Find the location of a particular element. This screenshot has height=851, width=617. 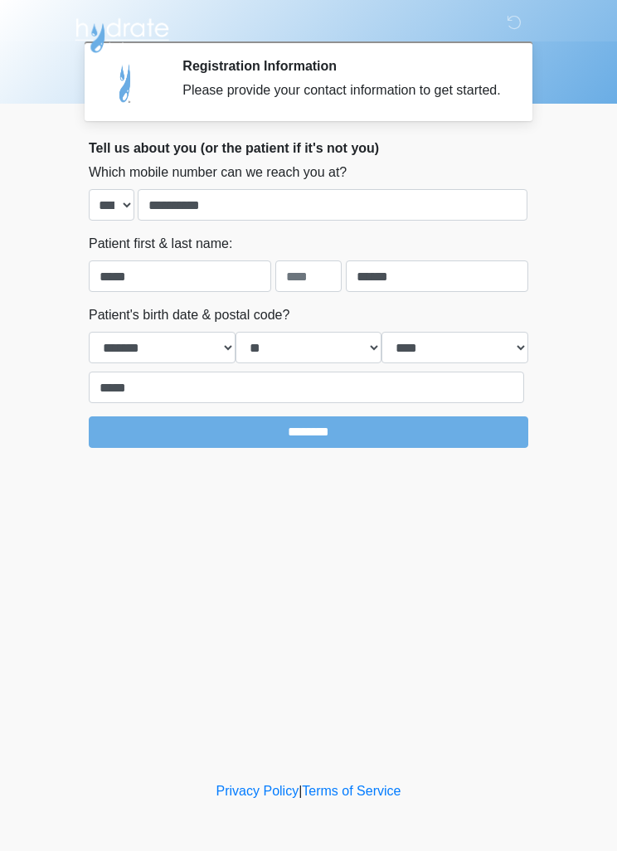

a: Terms of Service is located at coordinates (351, 790).